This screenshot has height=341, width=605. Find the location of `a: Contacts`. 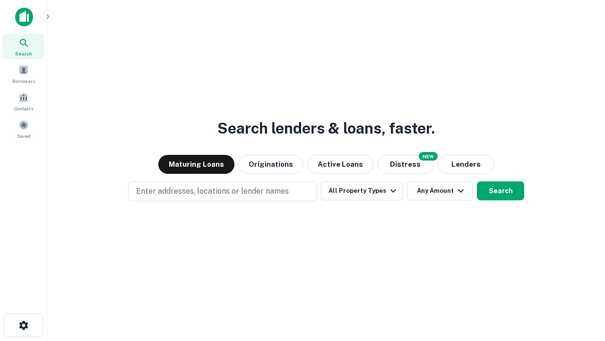

a: Contacts is located at coordinates (24, 101).